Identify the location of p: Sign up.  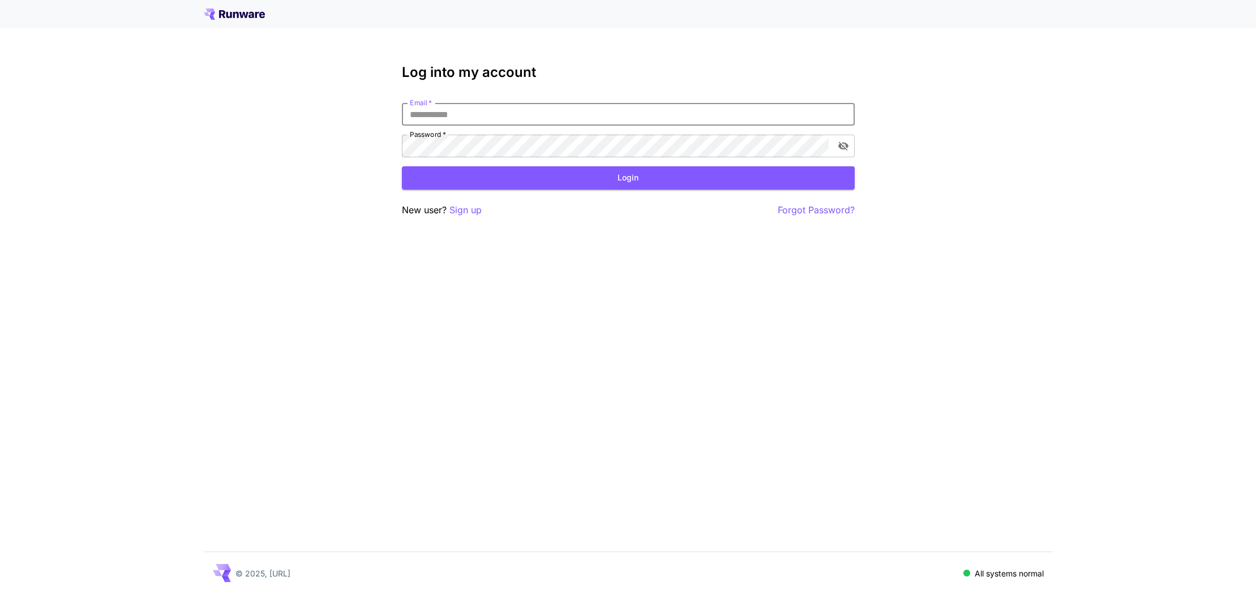
(465, 210).